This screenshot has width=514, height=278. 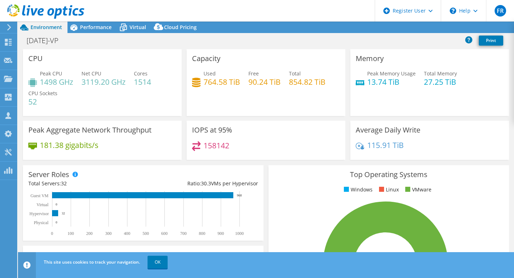 I want to click on text: 800, so click(x=202, y=233).